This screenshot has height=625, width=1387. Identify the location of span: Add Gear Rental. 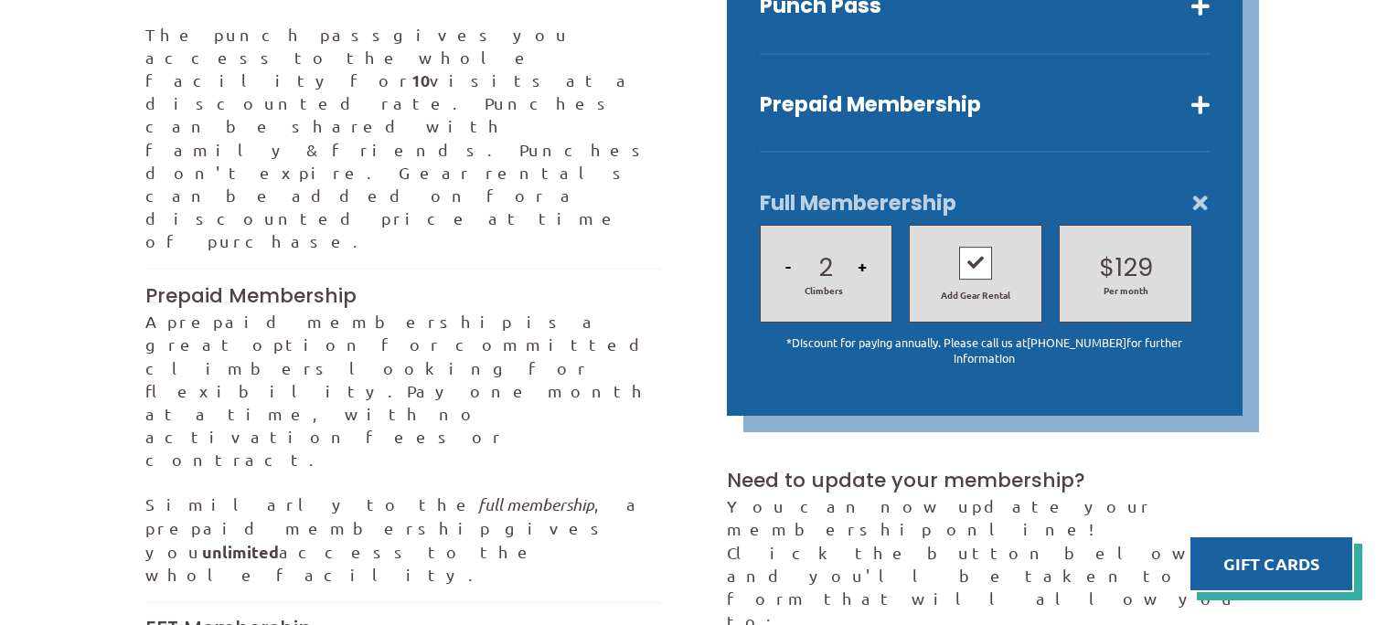
(975, 295).